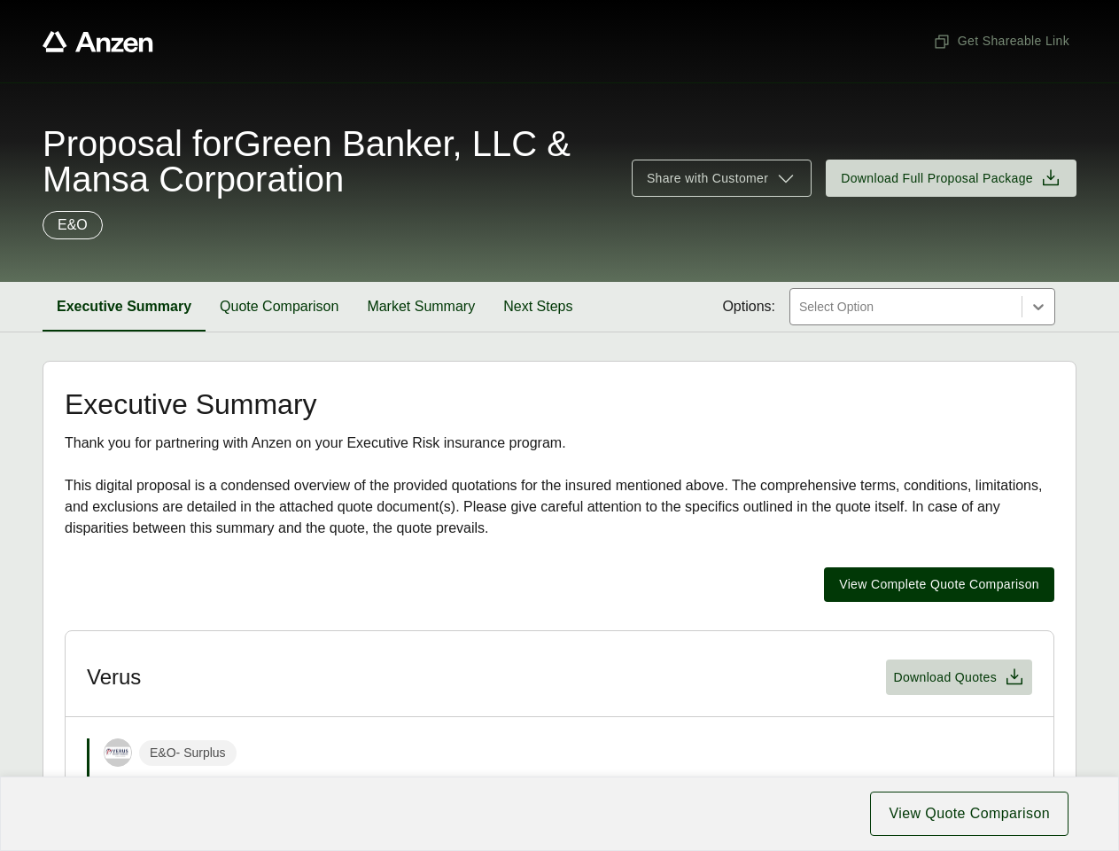  I want to click on button: View Complete Quote Comparison, so click(939, 584).